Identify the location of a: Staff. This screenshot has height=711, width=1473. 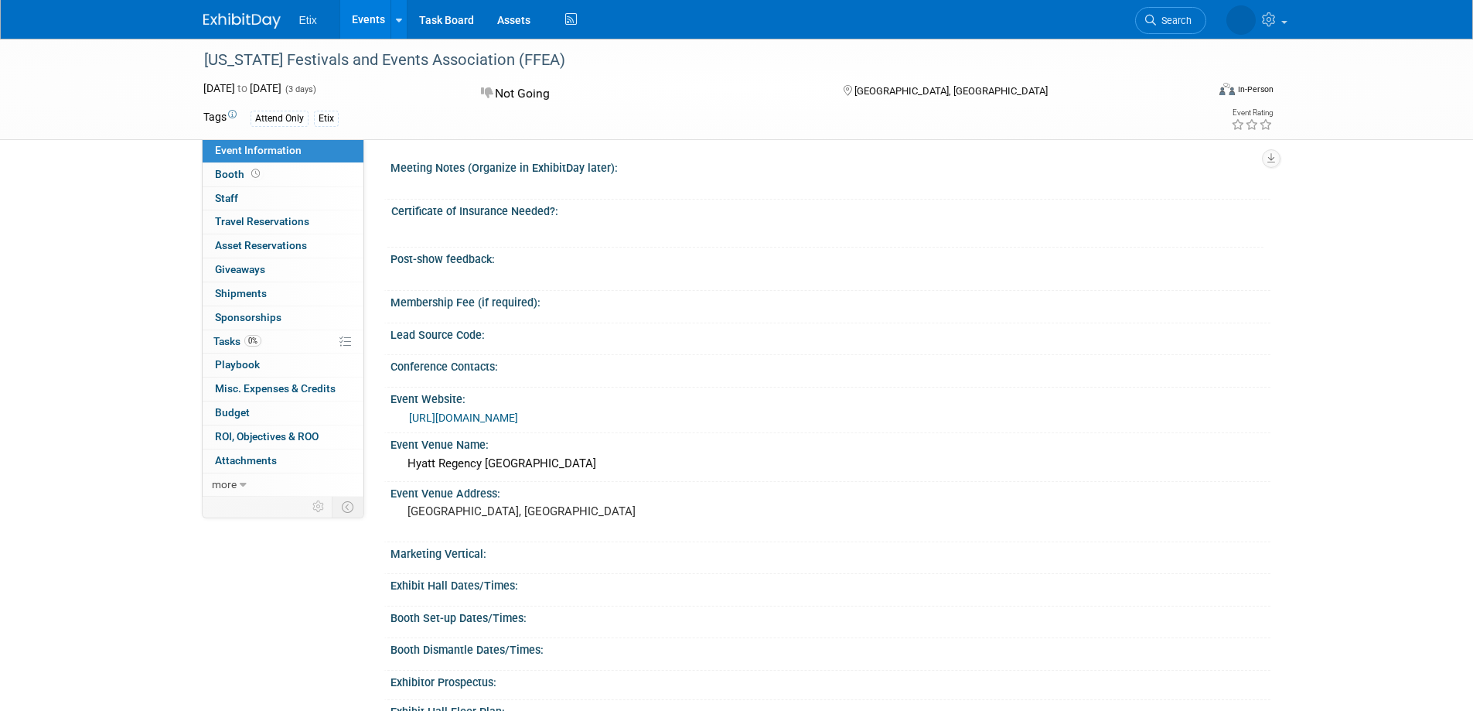
(283, 199).